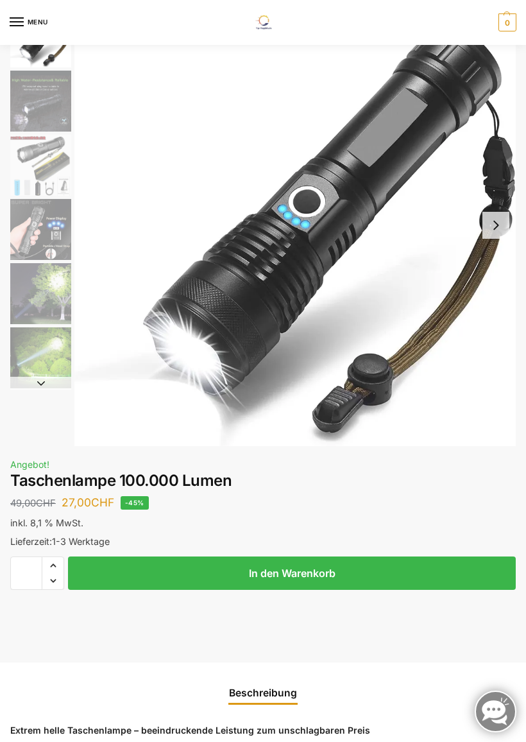 Image resolution: width=526 pixels, height=742 pixels. Describe the element at coordinates (26, 573) in the screenshot. I see `input: Produktmenge` at that location.